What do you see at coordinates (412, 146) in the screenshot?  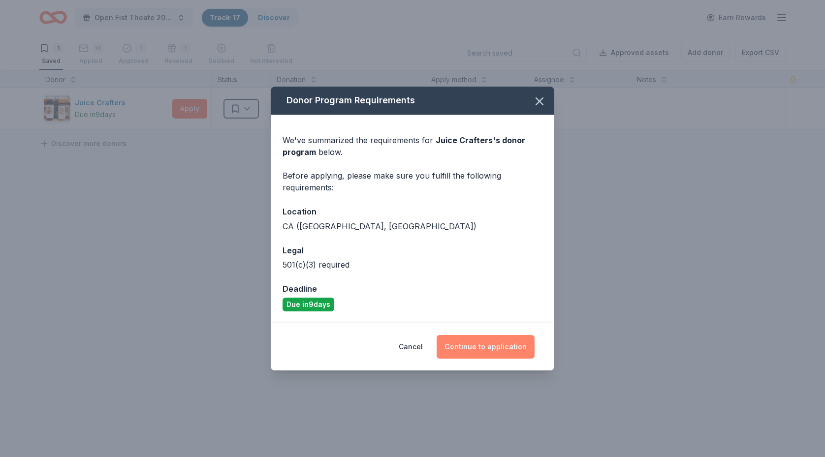 I see `div: We've summarized the requirements for below.` at bounding box center [412, 146].